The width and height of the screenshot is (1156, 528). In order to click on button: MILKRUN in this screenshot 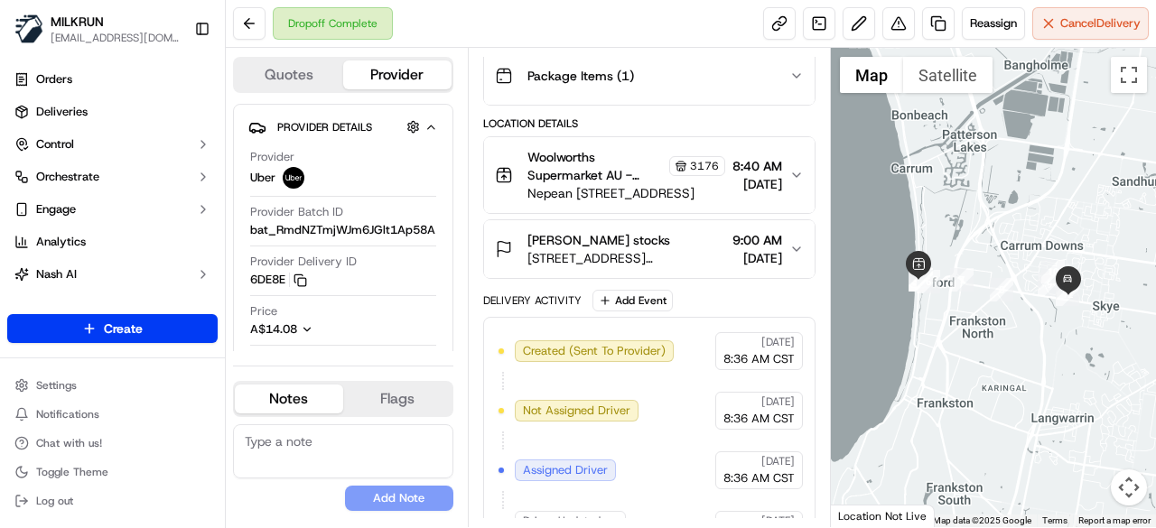, I will do `click(77, 22)`.